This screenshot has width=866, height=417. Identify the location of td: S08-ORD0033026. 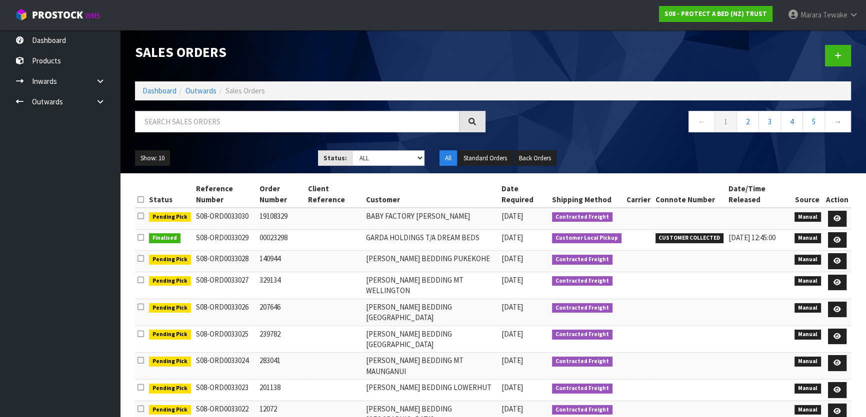
(225, 312).